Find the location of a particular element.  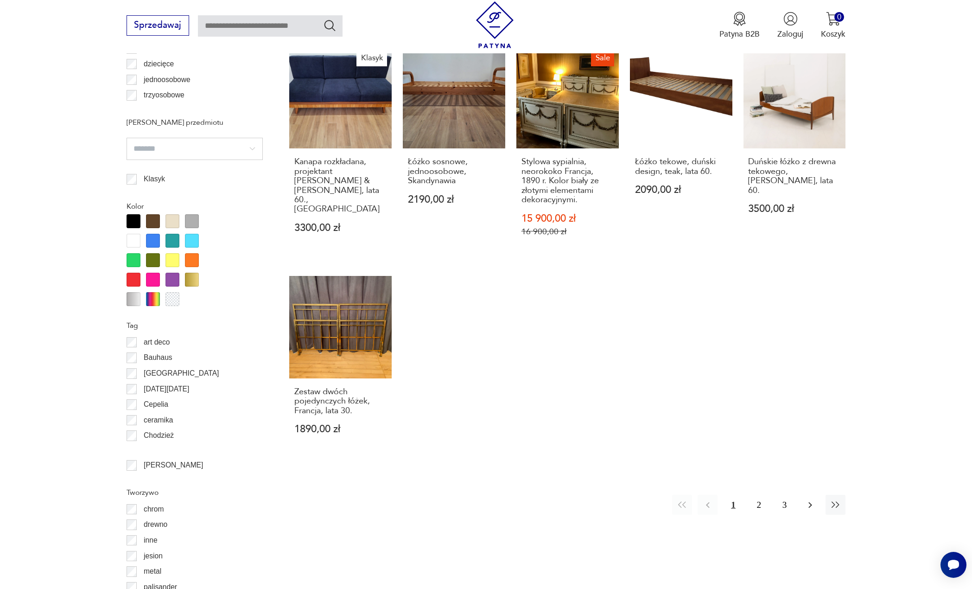

p: Klasyk is located at coordinates (154, 179).